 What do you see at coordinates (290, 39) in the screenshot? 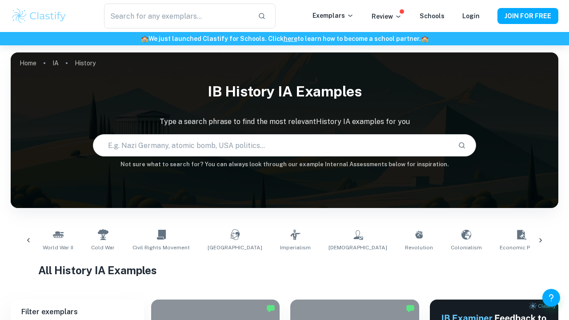
I see `a: here` at bounding box center [290, 39].